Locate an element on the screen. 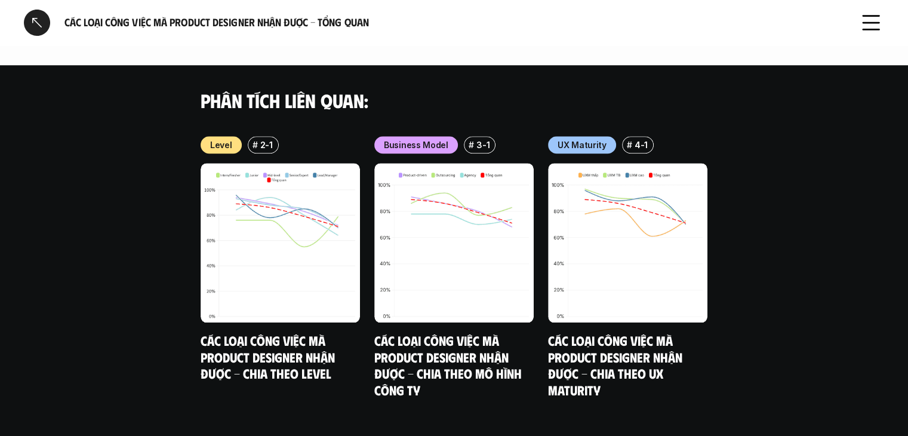 The image size is (908, 436). p: 2-1 is located at coordinates (266, 145).